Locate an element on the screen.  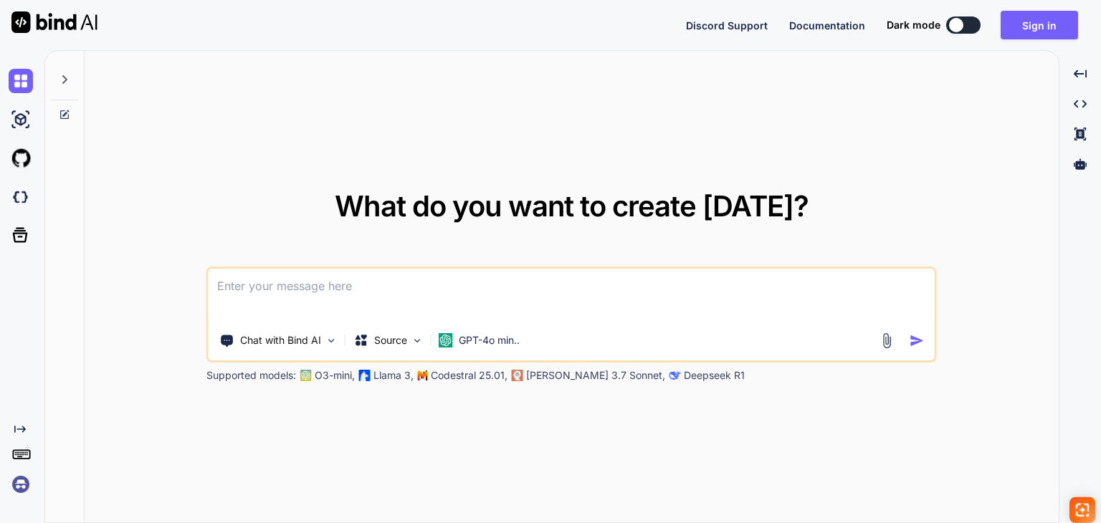
img: icon is located at coordinates (917, 341).